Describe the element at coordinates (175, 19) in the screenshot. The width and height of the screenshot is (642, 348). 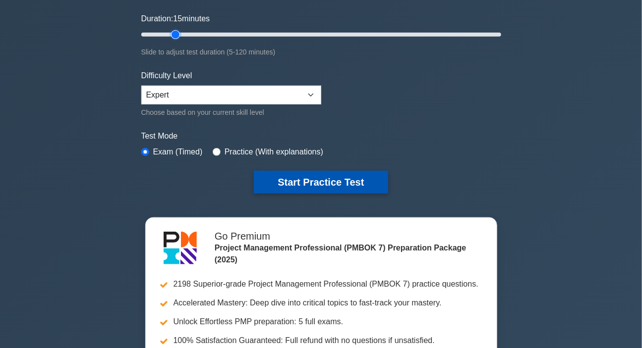
I see `label: Duration: minutes` at that location.